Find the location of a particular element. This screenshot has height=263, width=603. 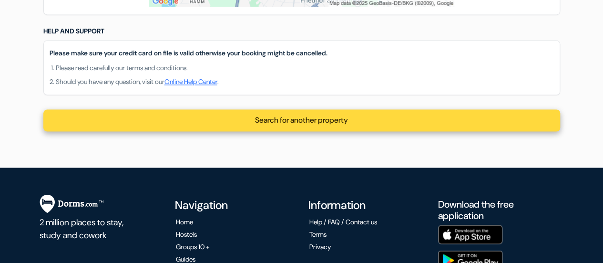

a: Download the free application is located at coordinates (476, 209).